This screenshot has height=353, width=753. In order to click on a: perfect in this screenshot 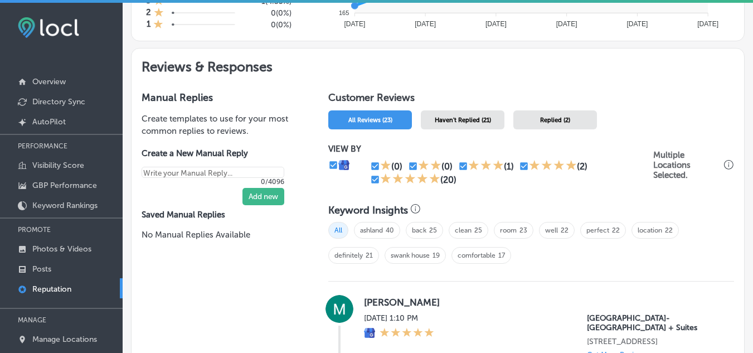, I will do `click(597, 230)`.